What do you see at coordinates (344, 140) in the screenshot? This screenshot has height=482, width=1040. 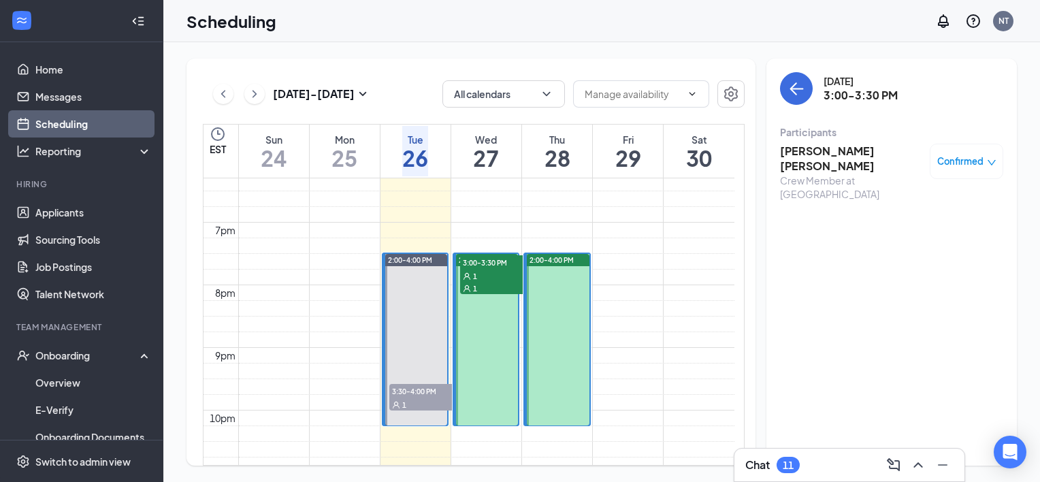 I see `div: Mon` at bounding box center [344, 140].